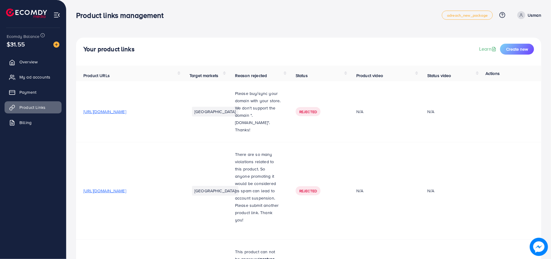 Image resolution: width=551 pixels, height=259 pixels. Describe the element at coordinates (439, 76) in the screenshot. I see `span: Status video` at that location.